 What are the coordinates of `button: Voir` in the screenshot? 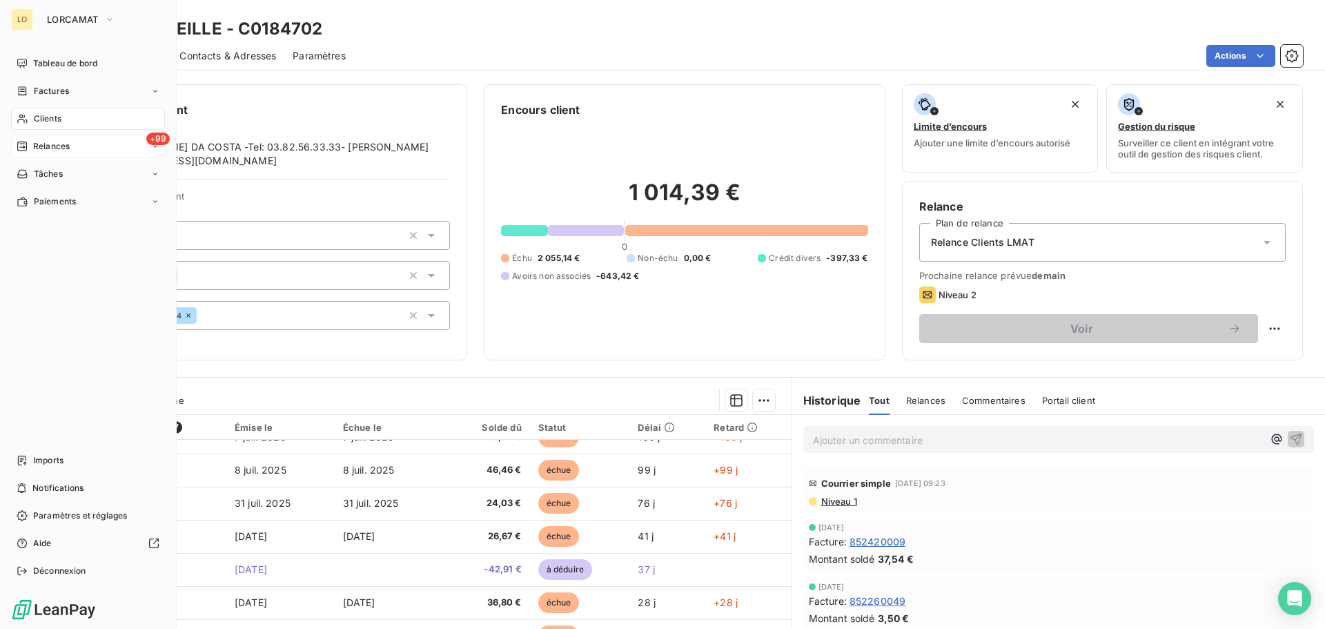 It's located at (1088, 329).